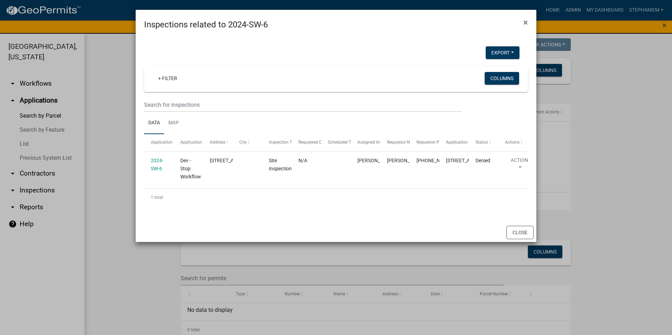  Describe the element at coordinates (375, 142) in the screenshot. I see `span: Assigned Inspector` at that location.